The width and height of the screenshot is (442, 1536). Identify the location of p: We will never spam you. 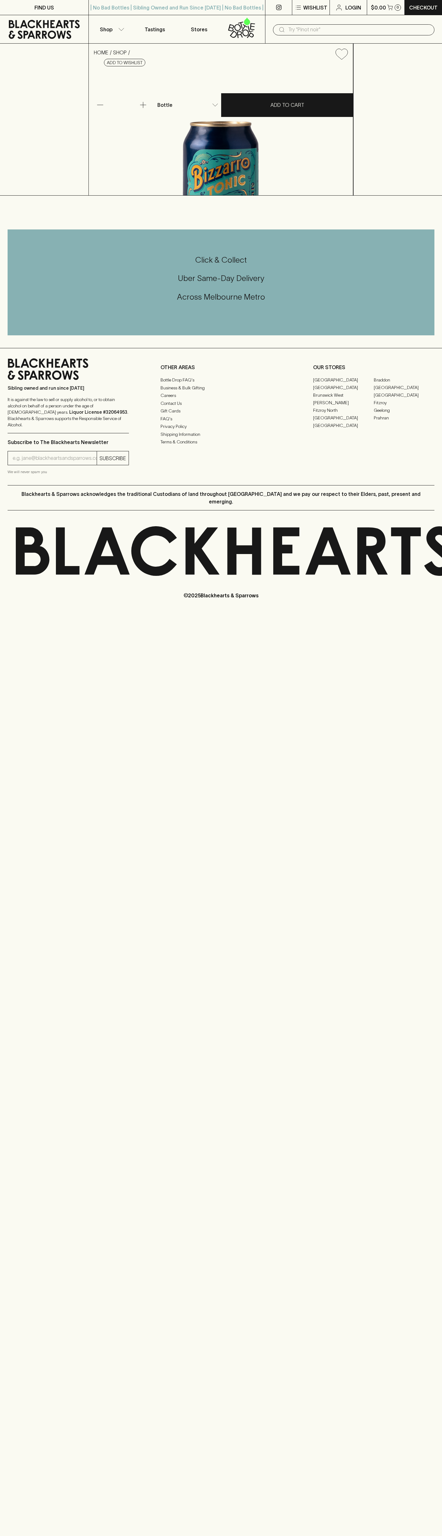
(68, 472).